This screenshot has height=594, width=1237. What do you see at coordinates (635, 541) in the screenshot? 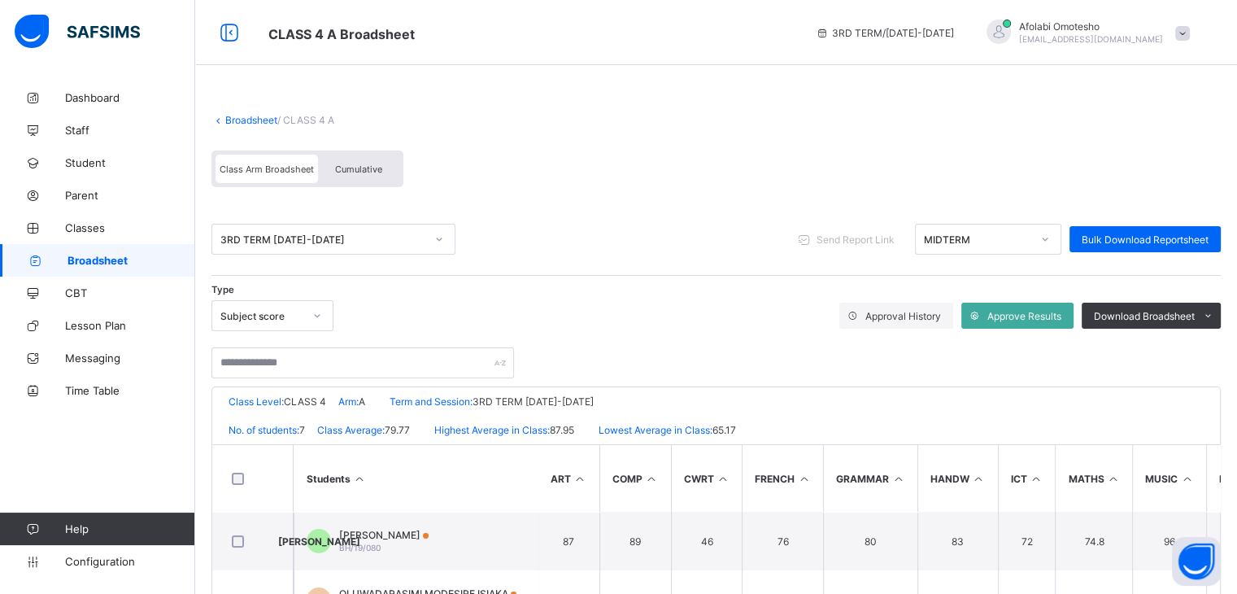
I see `td: 89` at bounding box center [635, 541].